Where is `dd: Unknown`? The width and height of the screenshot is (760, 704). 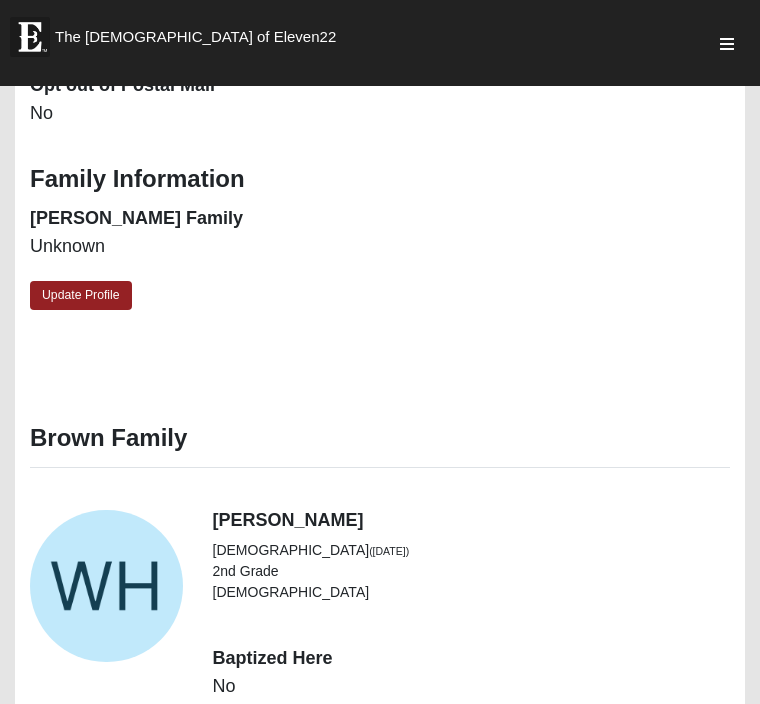
dd: Unknown is located at coordinates (380, 247).